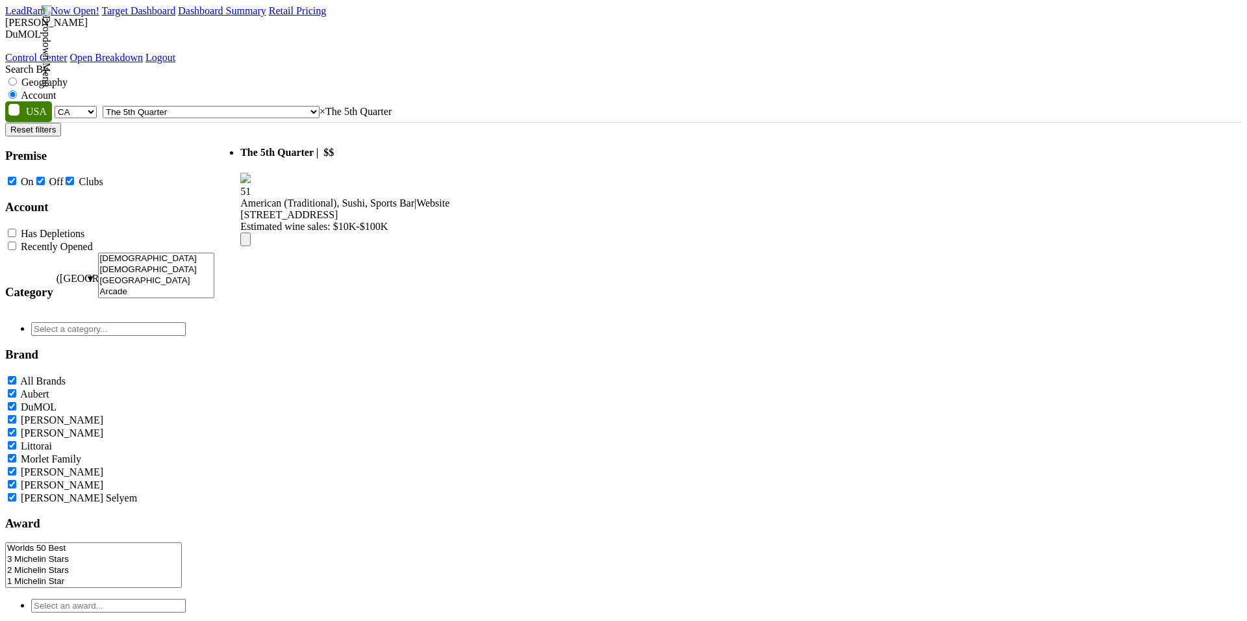 The height and width of the screenshot is (621, 1247). Describe the element at coordinates (27, 181) in the screenshot. I see `label: On` at that location.